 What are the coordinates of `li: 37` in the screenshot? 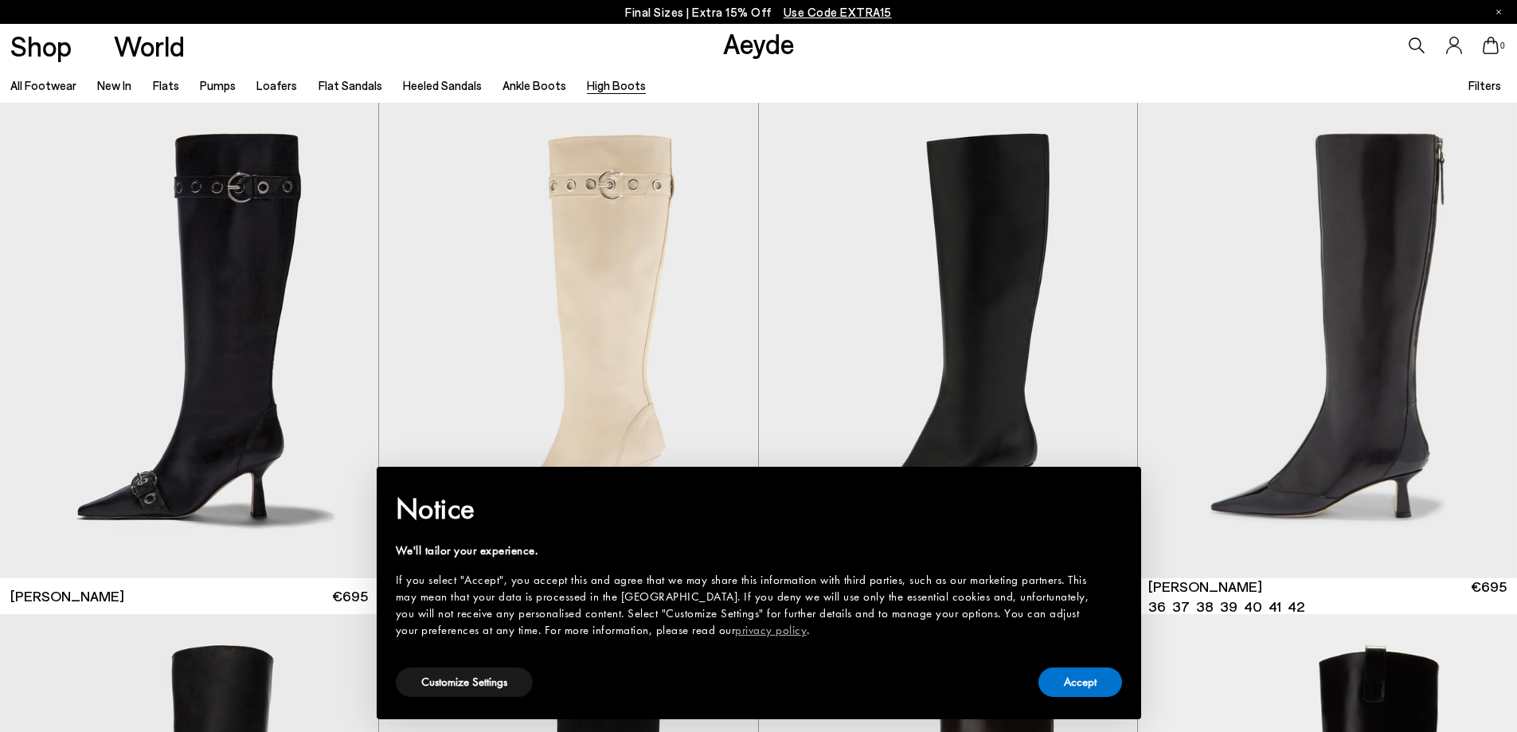 It's located at (1181, 606).